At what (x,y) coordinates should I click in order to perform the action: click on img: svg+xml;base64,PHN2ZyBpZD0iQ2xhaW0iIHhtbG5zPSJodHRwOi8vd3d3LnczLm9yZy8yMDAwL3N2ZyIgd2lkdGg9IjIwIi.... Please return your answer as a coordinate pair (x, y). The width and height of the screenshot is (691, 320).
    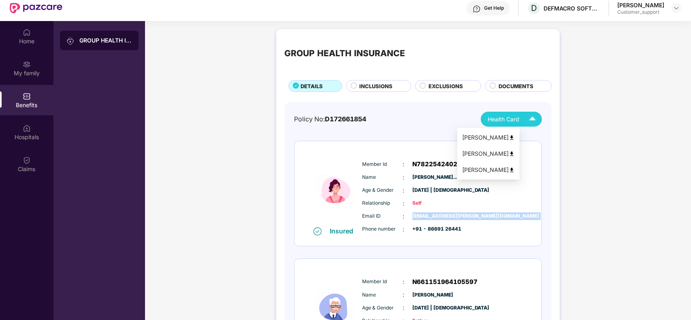
    Looking at the image, I should click on (27, 160).